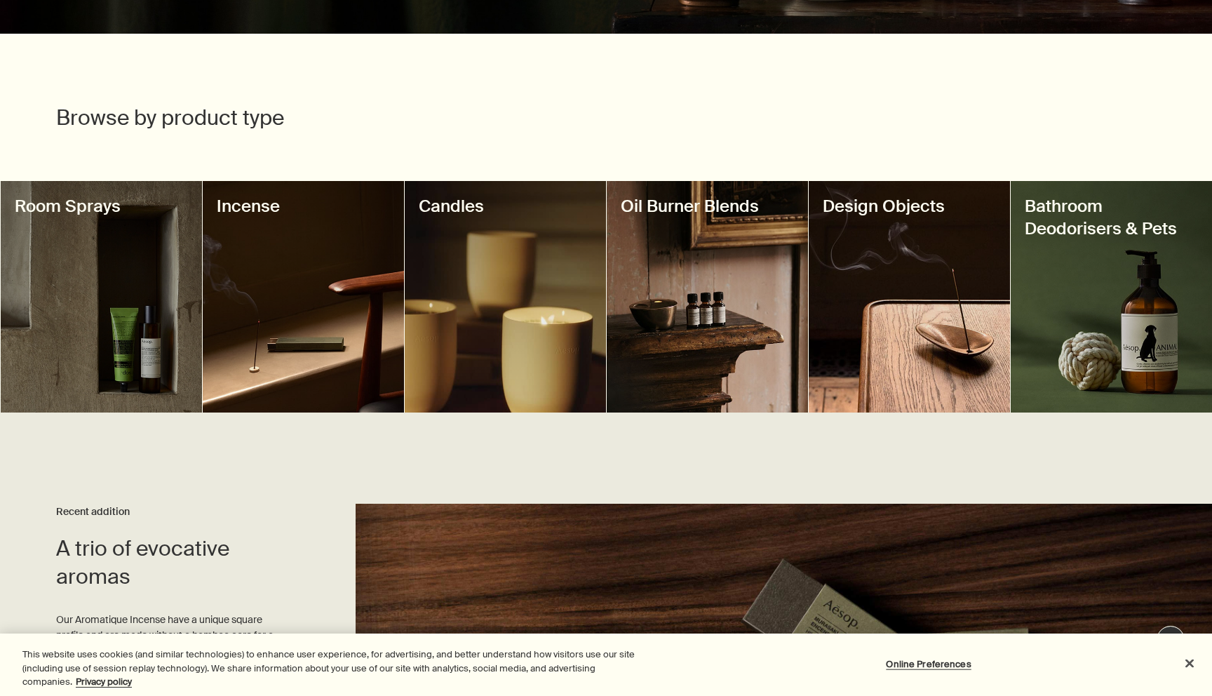 The image size is (1212, 696). Describe the element at coordinates (909, 297) in the screenshot. I see `a: Aesop bronze incense holder with burning incense on top of a wooden tableDesign Objects` at that location.